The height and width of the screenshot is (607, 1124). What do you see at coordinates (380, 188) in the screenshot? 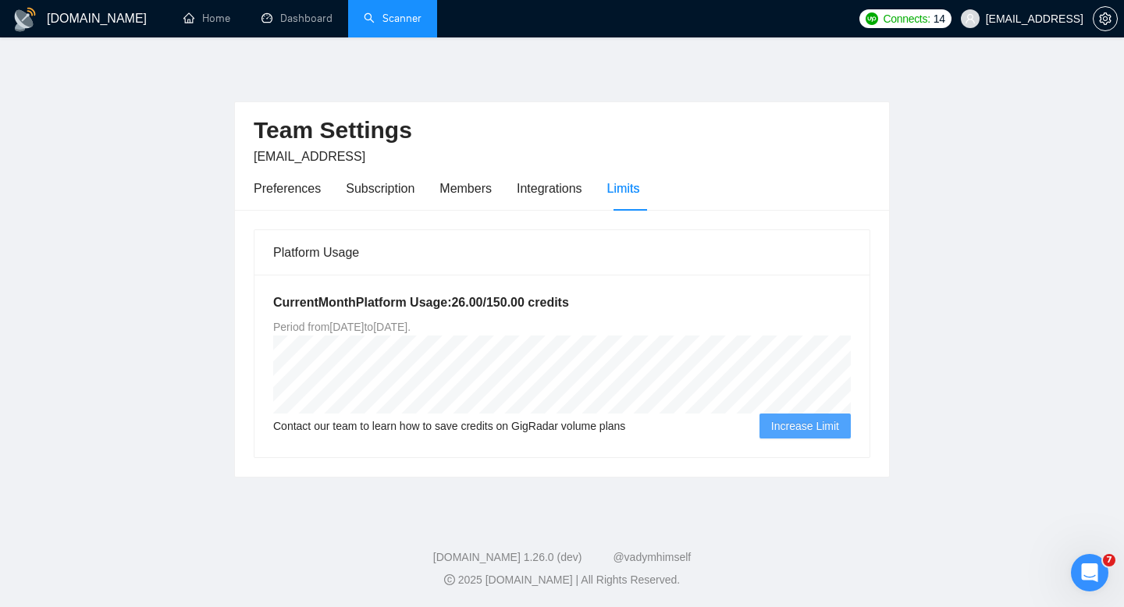
I see `div: Subscription` at bounding box center [380, 188].